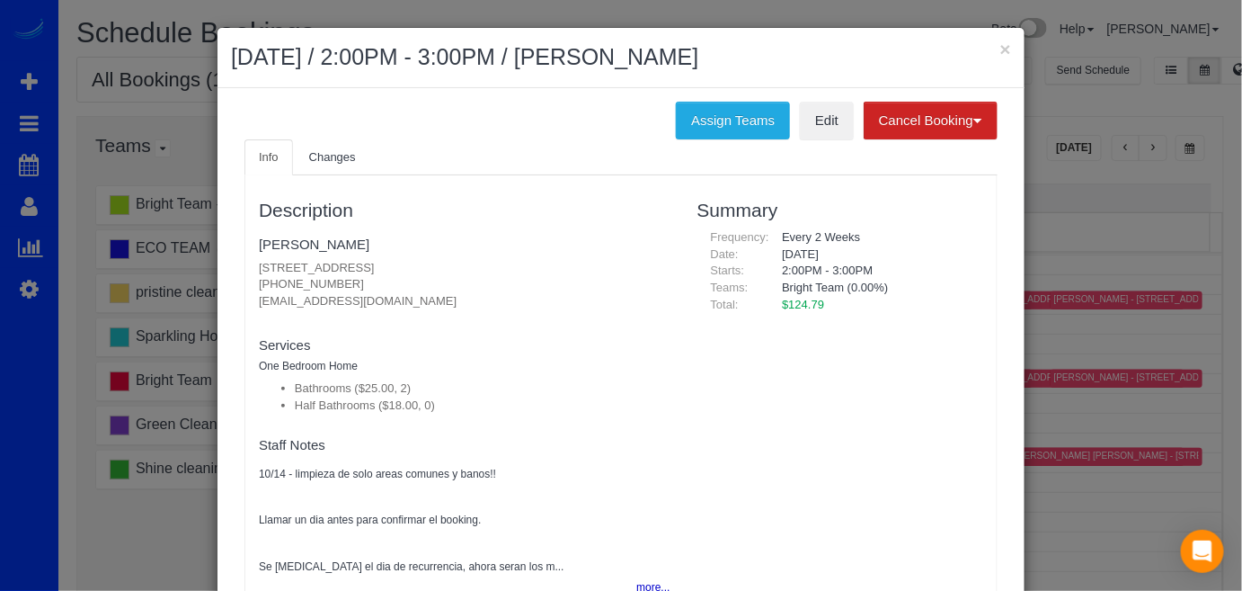 The image size is (1242, 591). I want to click on h5: One Bedroom Home, so click(465, 366).